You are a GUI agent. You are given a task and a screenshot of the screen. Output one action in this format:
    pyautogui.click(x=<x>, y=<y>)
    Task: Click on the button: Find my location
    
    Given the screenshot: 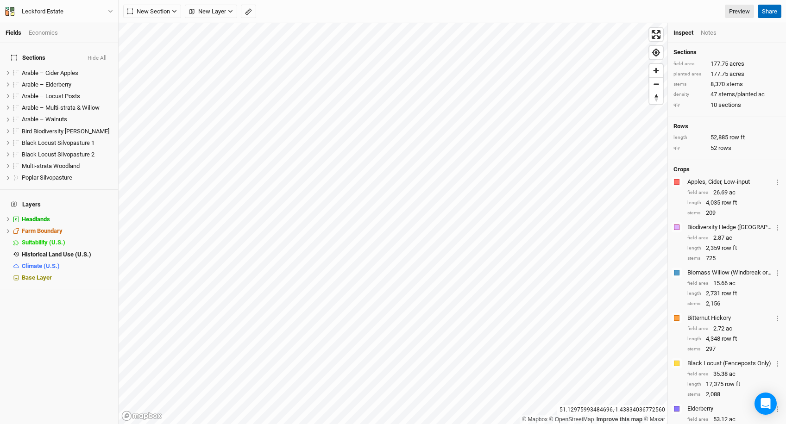 What is the action you would take?
    pyautogui.click(x=656, y=52)
    